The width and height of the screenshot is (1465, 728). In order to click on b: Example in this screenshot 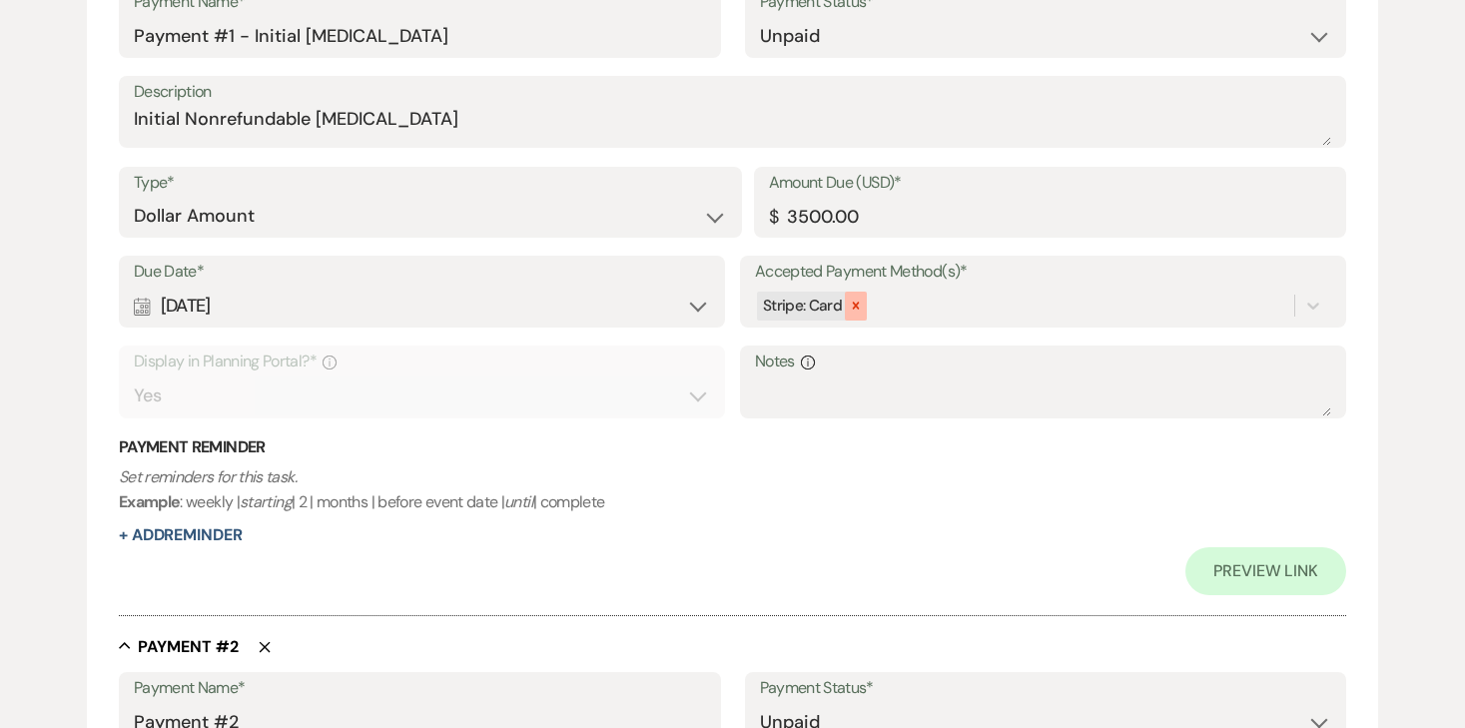, I will do `click(150, 501)`.